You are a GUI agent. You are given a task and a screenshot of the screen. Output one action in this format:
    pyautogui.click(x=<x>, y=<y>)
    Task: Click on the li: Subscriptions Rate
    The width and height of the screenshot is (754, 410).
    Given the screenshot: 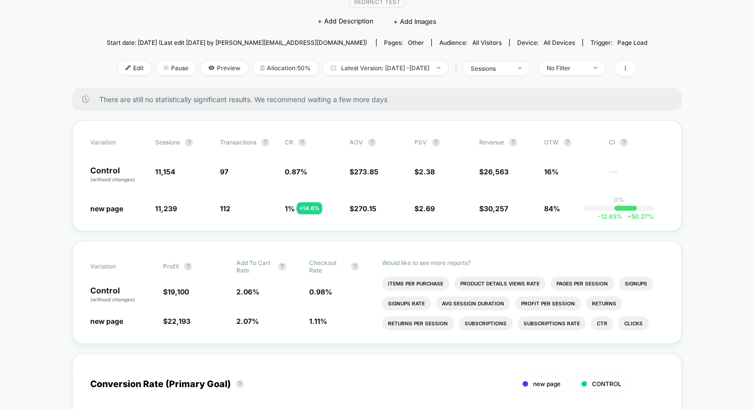 What is the action you would take?
    pyautogui.click(x=552, y=324)
    